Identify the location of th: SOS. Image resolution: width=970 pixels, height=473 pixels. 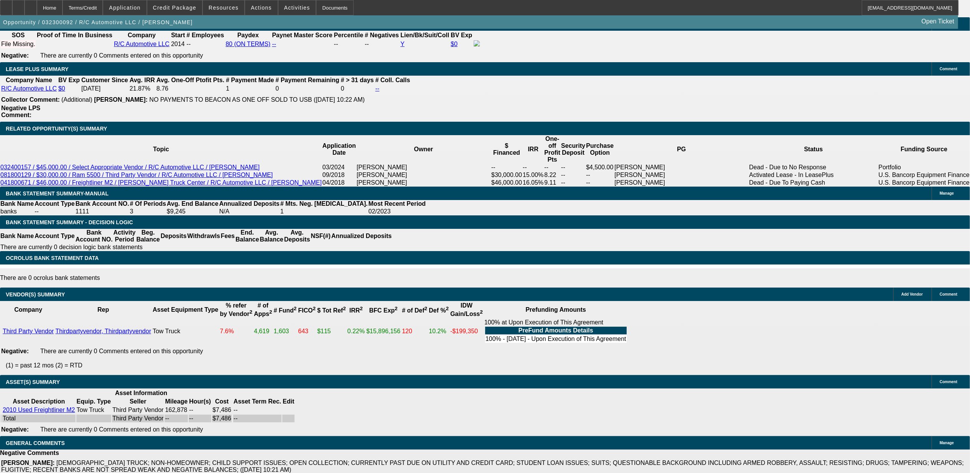
(18, 35).